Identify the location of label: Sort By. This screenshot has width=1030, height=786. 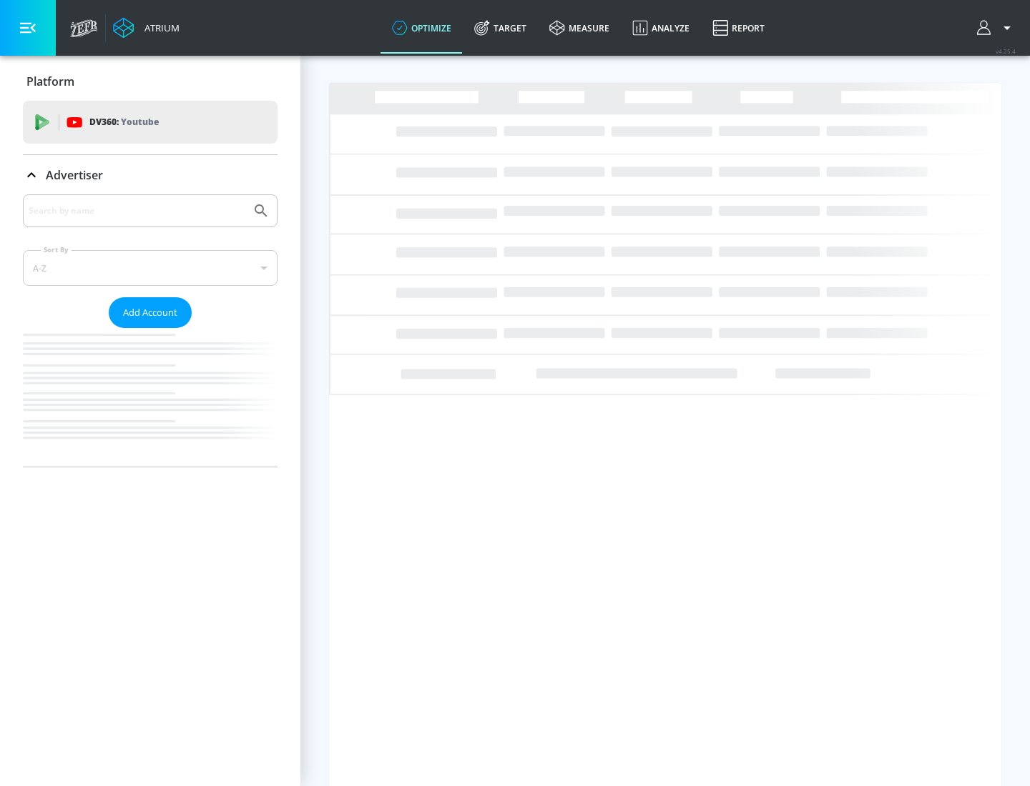
(56, 250).